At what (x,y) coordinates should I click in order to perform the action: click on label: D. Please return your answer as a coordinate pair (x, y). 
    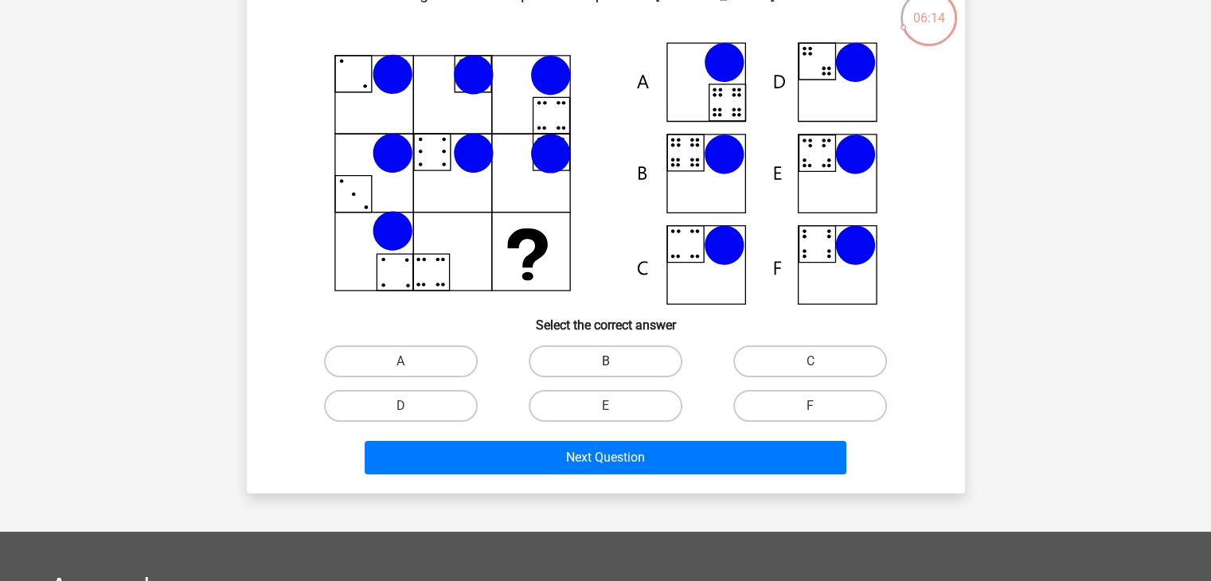
    Looking at the image, I should click on (400, 406).